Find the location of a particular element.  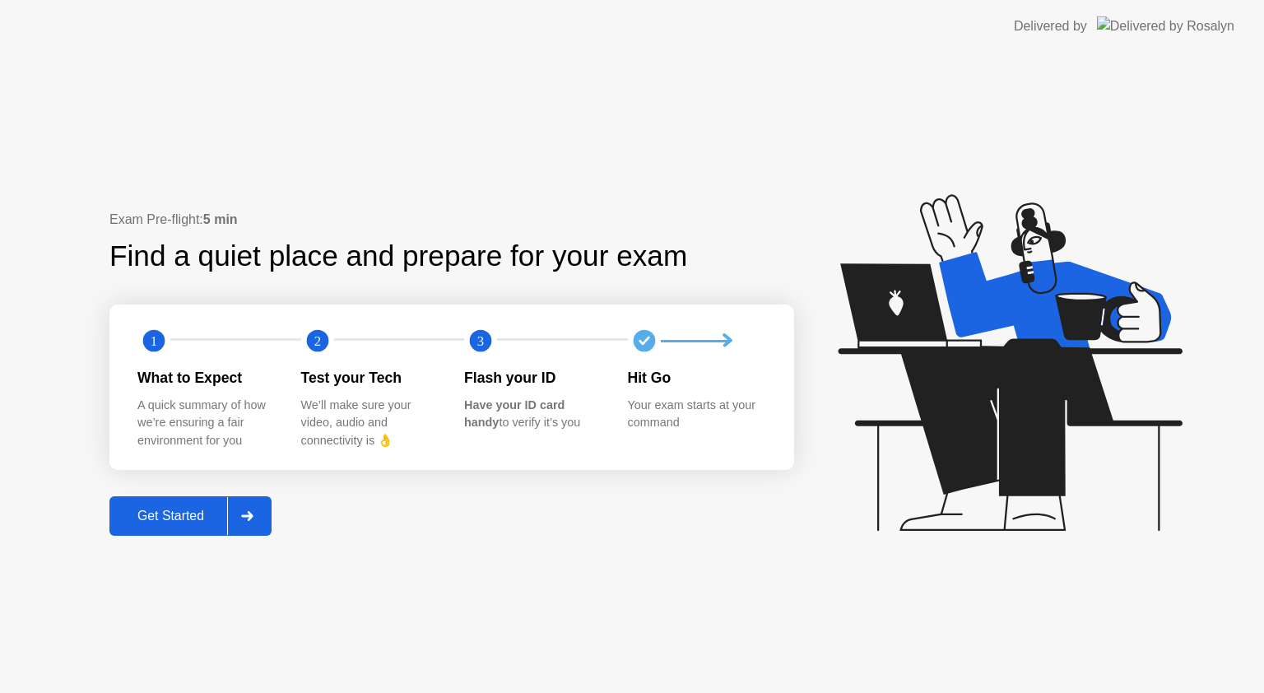

div: Find a quiet place and prepare for your exam is located at coordinates (399, 256).